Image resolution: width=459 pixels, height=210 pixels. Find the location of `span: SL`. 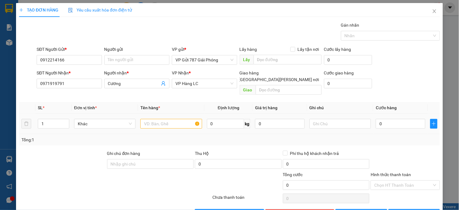

span: SL is located at coordinates (40, 108).